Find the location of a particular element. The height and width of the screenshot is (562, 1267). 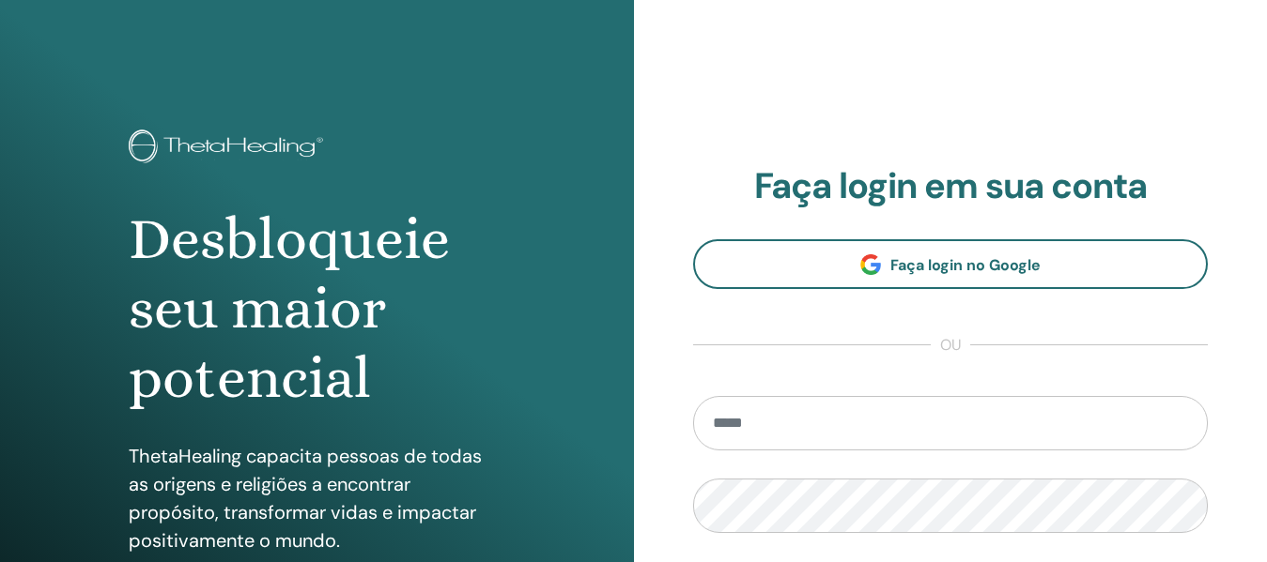

a: Faça login no Google is located at coordinates (950, 264).